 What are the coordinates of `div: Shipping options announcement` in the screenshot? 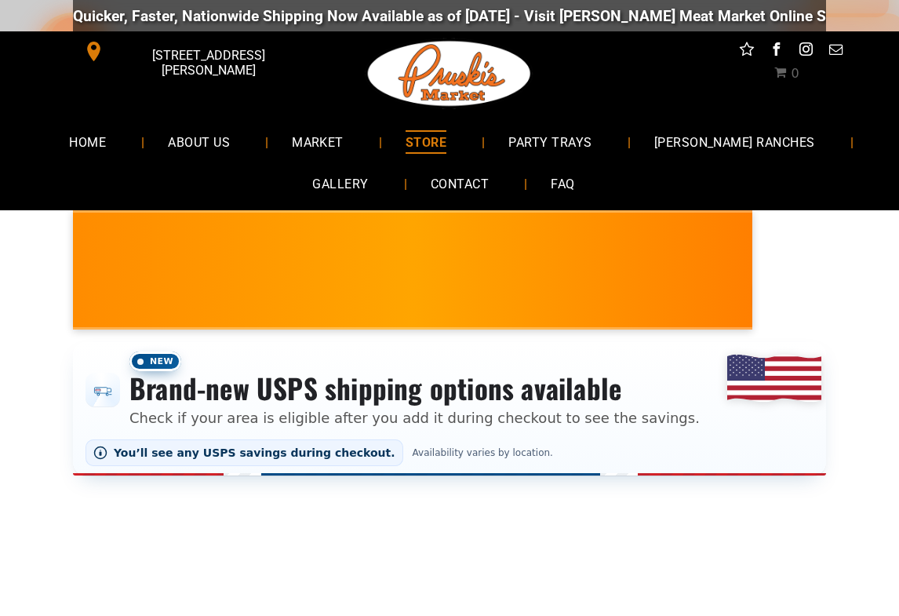 It's located at (450, 409).